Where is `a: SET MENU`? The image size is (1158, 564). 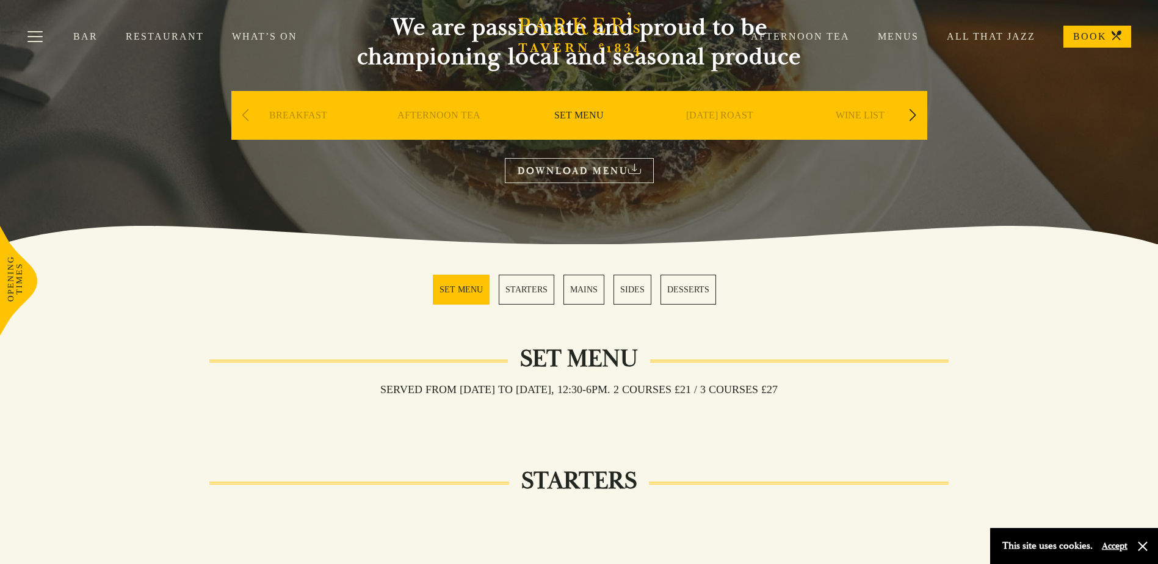 a: SET MENU is located at coordinates (579, 134).